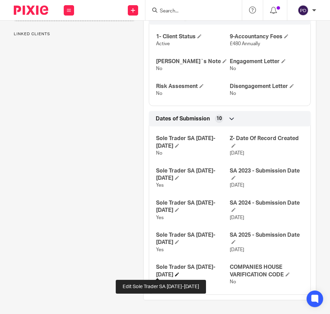 The image size is (330, 314). I want to click on h4: 1- Client Status, so click(193, 37).